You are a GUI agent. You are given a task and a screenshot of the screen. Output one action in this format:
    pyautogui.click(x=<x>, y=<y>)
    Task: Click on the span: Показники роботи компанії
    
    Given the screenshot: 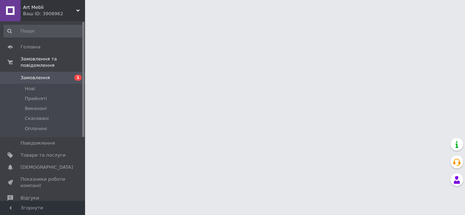 What is the action you would take?
    pyautogui.click(x=43, y=183)
    